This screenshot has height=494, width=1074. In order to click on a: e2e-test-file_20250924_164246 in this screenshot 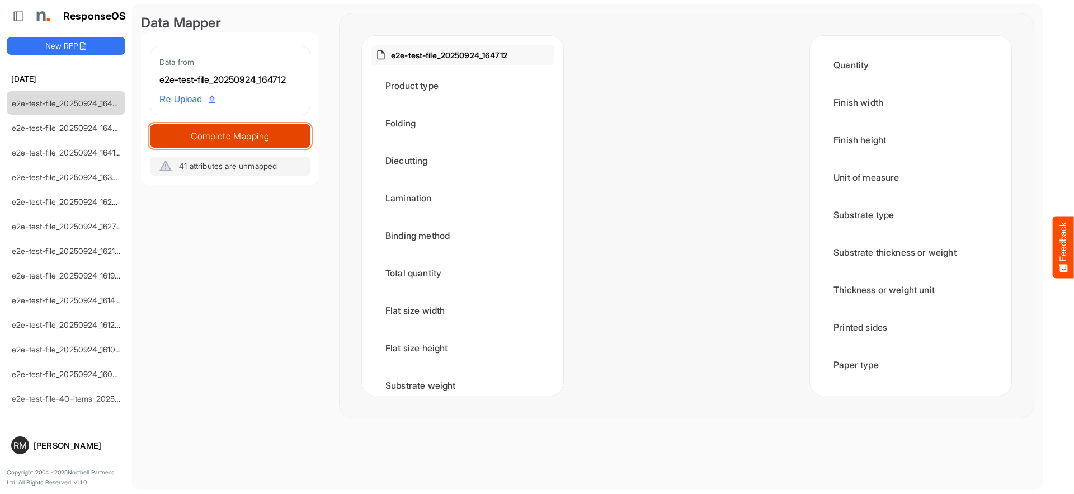, I will do `click(69, 128)`.